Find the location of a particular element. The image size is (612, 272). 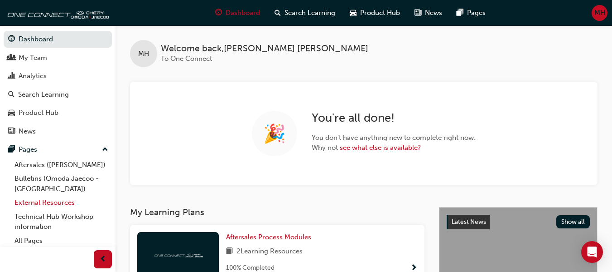

a: news-iconNews is located at coordinates (428, 13).